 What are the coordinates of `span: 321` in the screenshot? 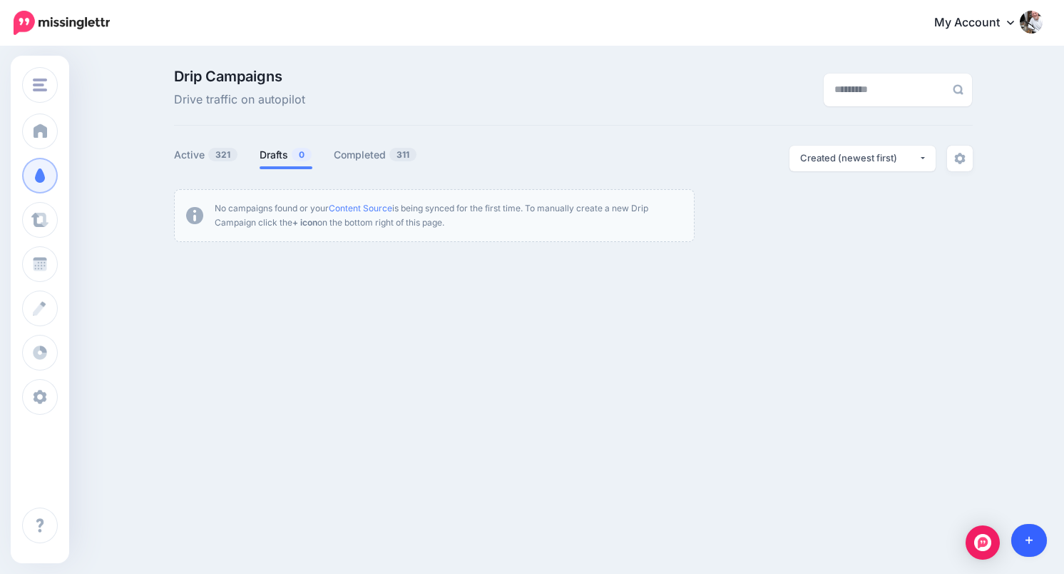 It's located at (223, 154).